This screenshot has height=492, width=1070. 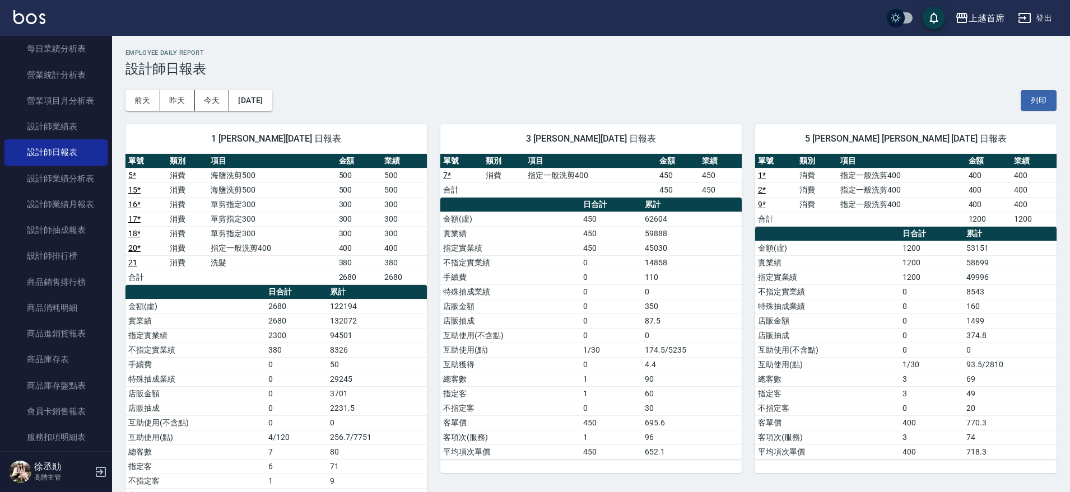 I want to click on td: 9, so click(x=377, y=481).